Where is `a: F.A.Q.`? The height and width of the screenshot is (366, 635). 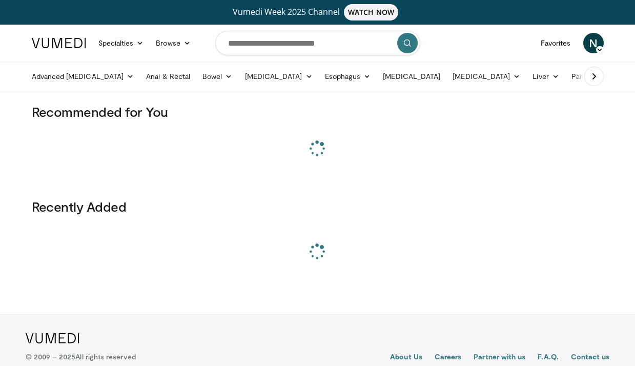
a: F.A.Q. is located at coordinates (547, 357).